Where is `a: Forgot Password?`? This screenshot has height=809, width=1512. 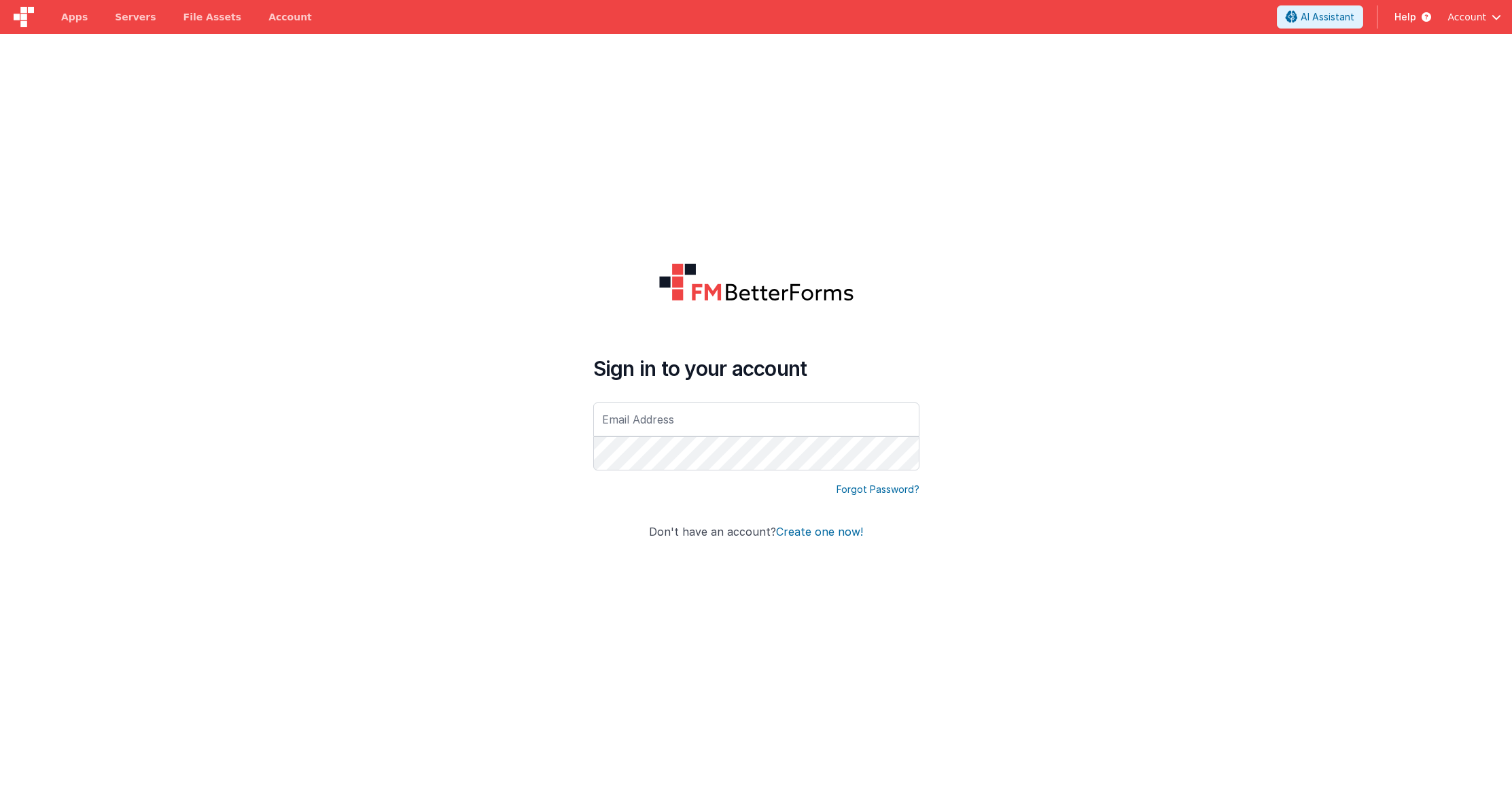 a: Forgot Password? is located at coordinates (878, 490).